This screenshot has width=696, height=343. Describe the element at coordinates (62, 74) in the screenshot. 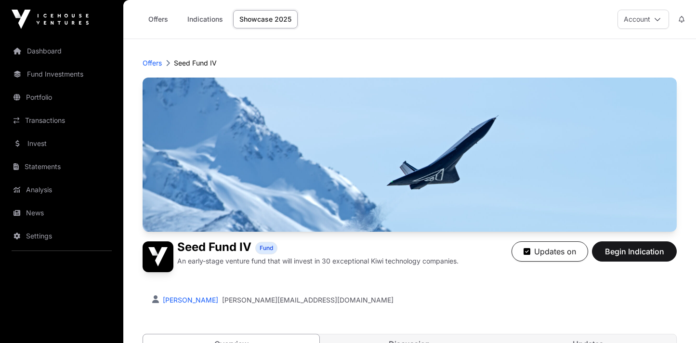

I see `a: Fund Investments` at that location.